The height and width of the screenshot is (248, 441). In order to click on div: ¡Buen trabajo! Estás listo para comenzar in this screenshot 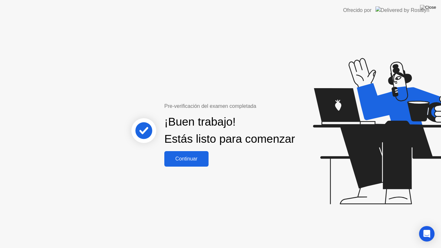, I will do `click(230, 131)`.